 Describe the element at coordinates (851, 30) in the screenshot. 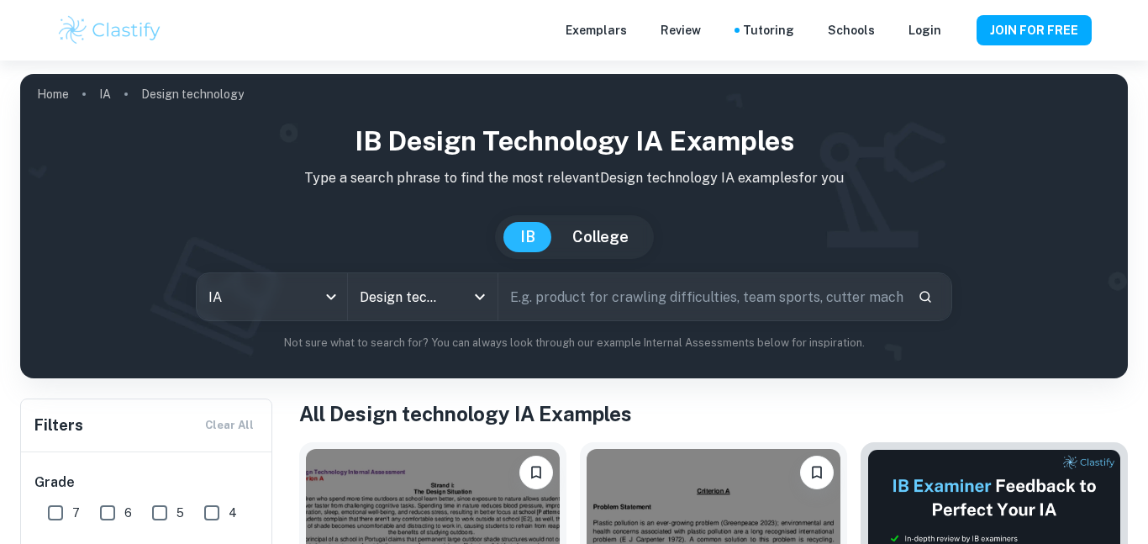

I see `a: Schools` at that location.